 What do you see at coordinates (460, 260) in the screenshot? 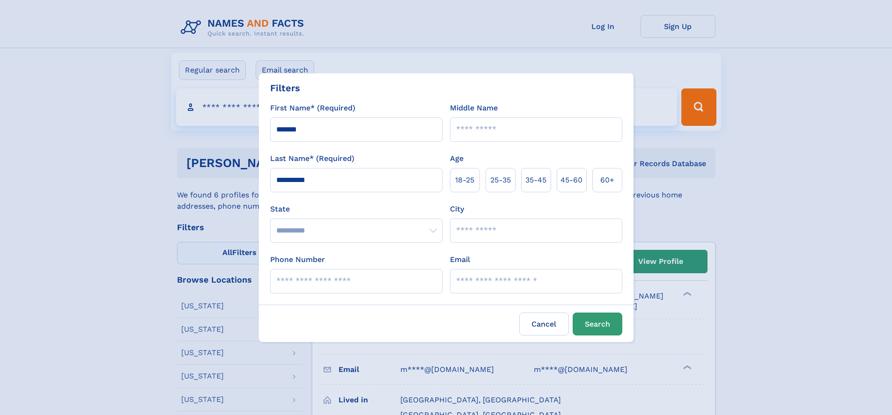
I see `label: Email` at bounding box center [460, 260].